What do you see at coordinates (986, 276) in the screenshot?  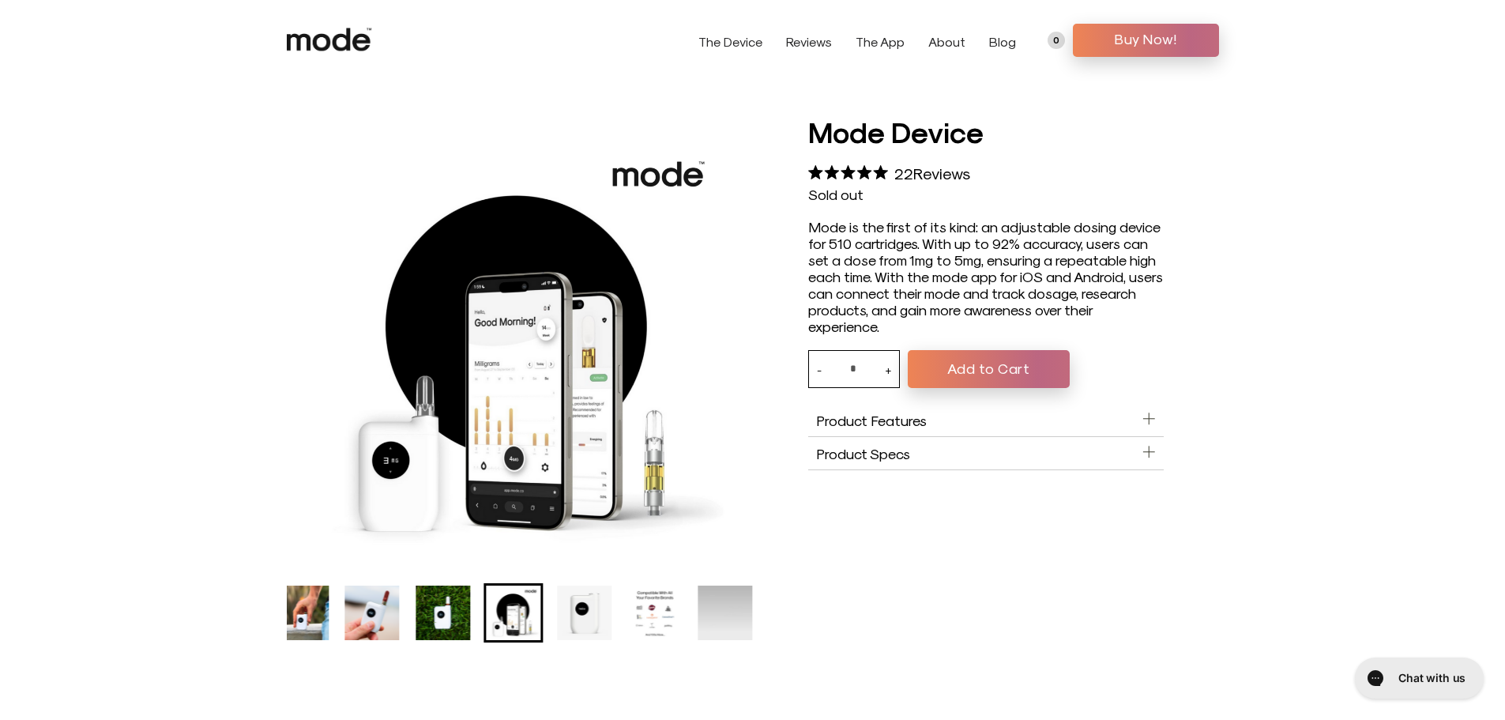 I see `div: Mode is the first of its kind: an adjustable dosing device for 510 cartridges. With up to 92% acc...` at bounding box center [986, 276].